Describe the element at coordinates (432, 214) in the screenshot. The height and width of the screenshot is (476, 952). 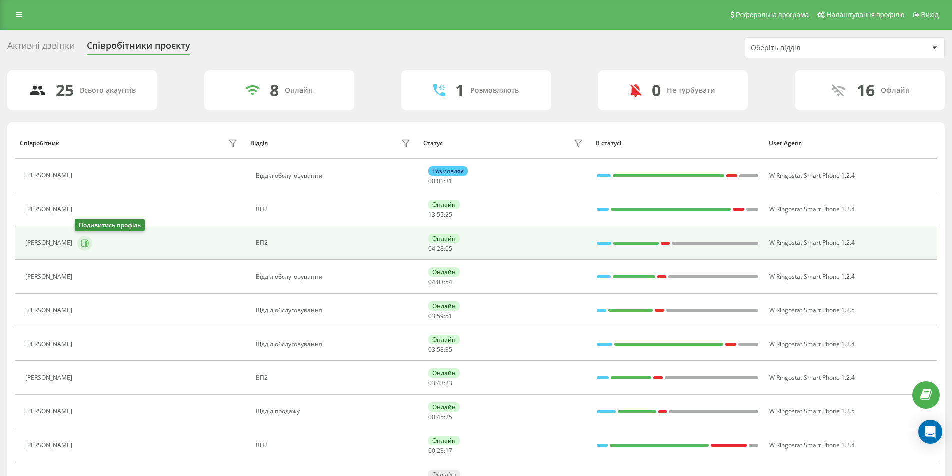
I see `span: 13` at that location.